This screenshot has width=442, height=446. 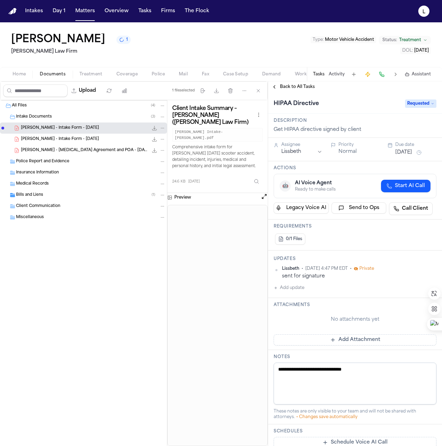 What do you see at coordinates (416, 51) in the screenshot?
I see `button: Edit DOL: 2025-07-31` at bounding box center [416, 51].